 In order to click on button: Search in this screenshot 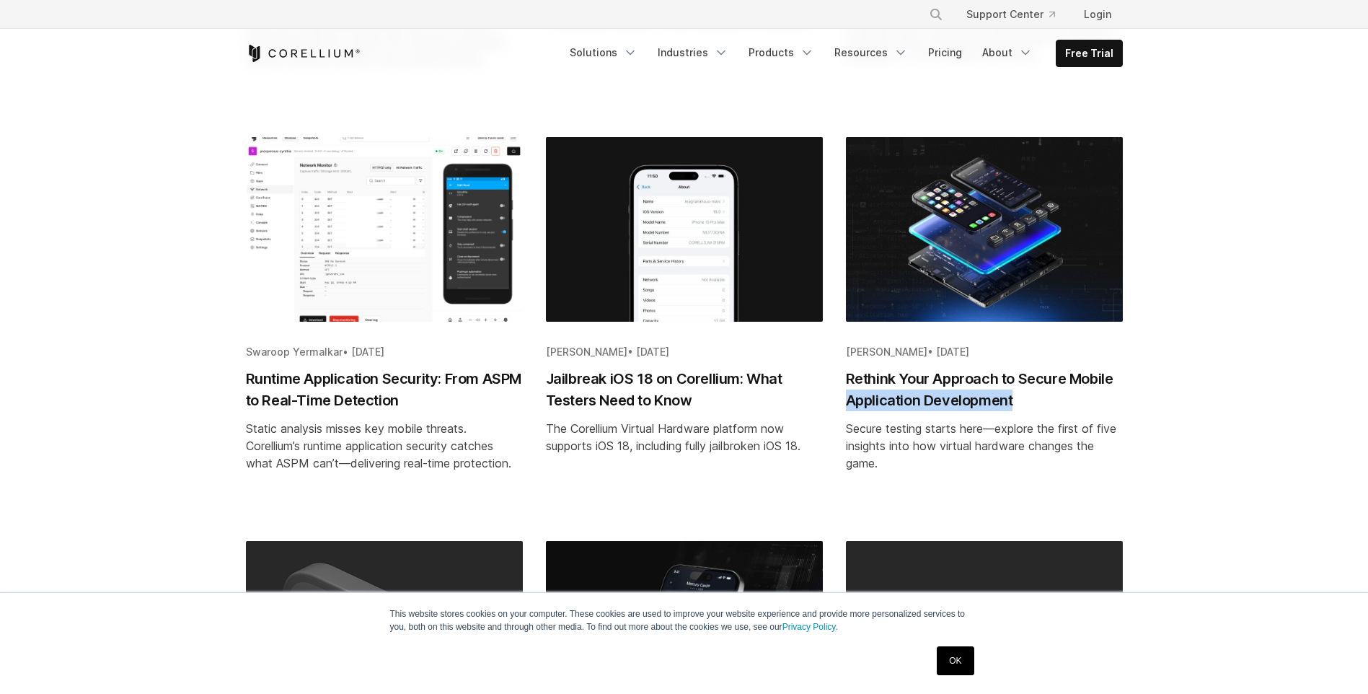, I will do `click(936, 14)`.